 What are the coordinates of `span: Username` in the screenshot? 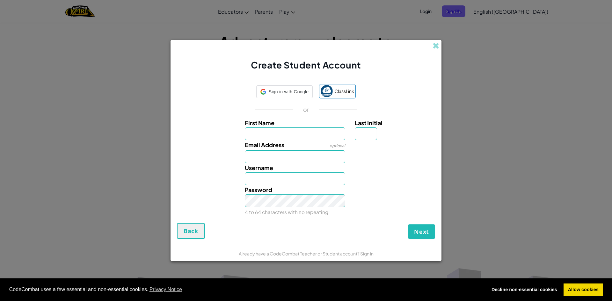 It's located at (259, 168).